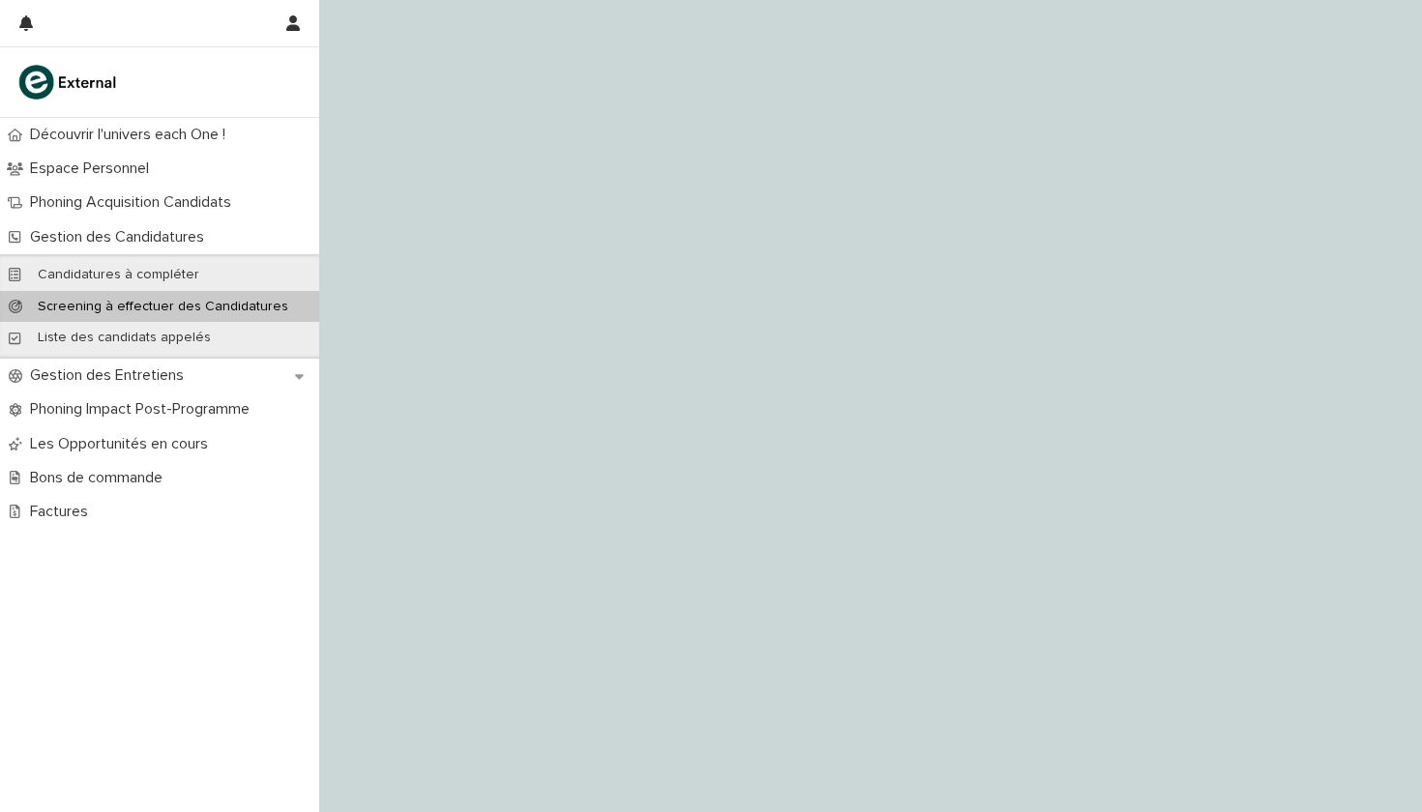 This screenshot has width=1422, height=812. I want to click on p: Les Opportunités en cours, so click(123, 444).